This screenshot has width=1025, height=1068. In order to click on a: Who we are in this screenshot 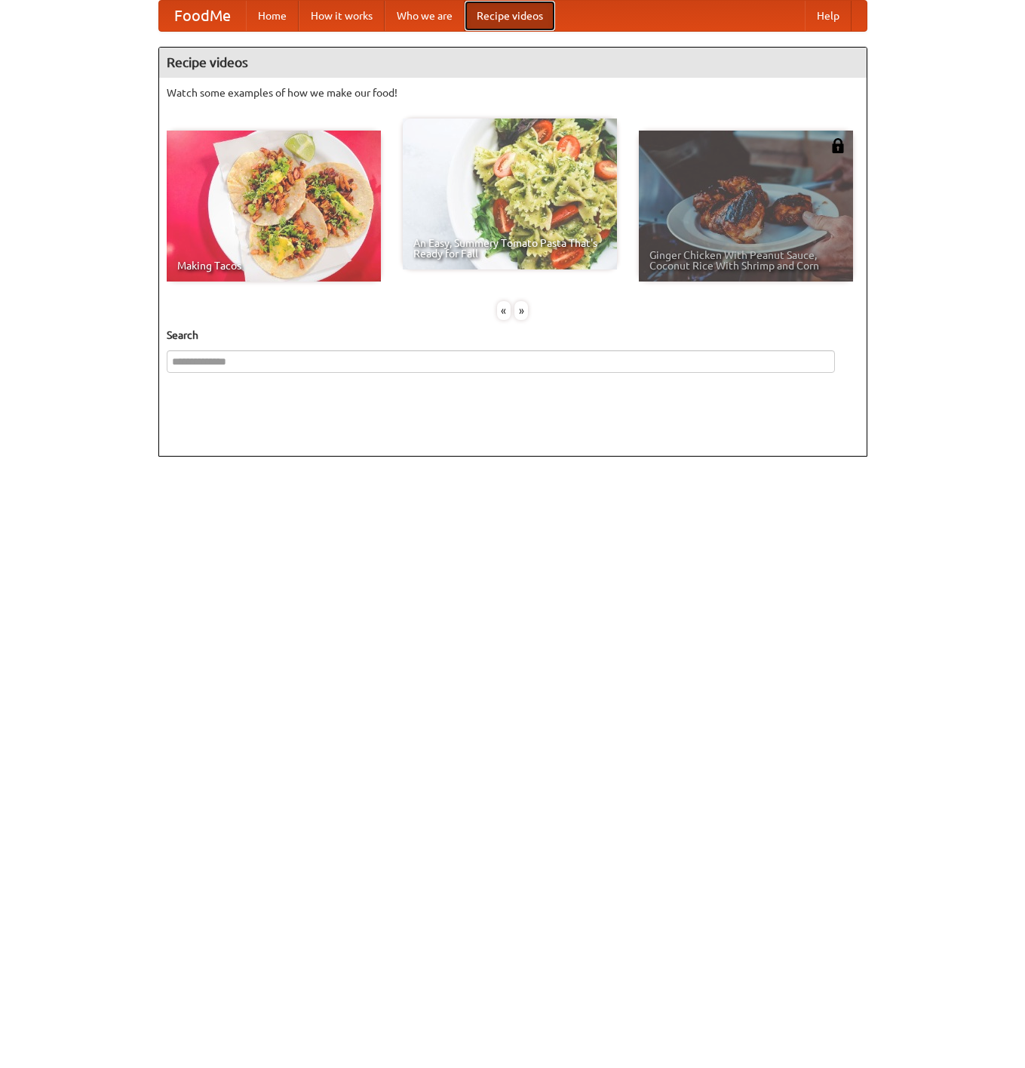, I will do `click(425, 16)`.